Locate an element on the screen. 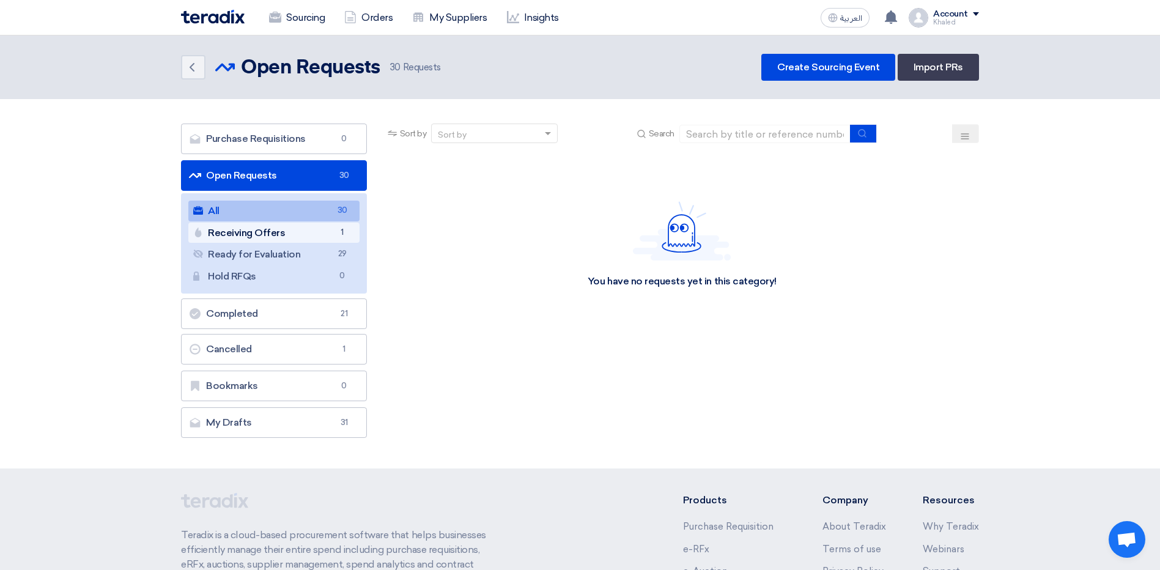  button: العربية is located at coordinates (845, 18).